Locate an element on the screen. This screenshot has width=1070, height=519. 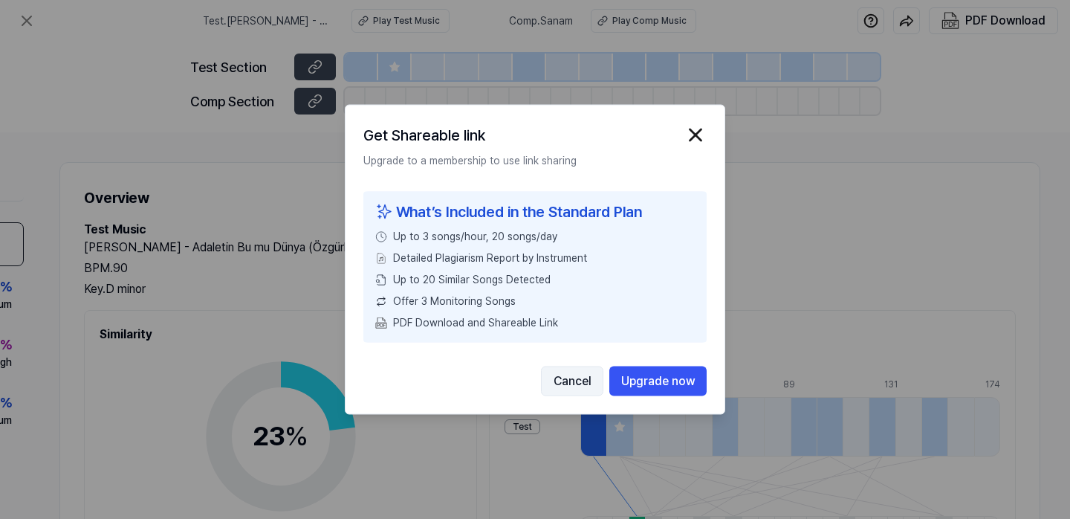
img: PDF Download is located at coordinates (381, 322).